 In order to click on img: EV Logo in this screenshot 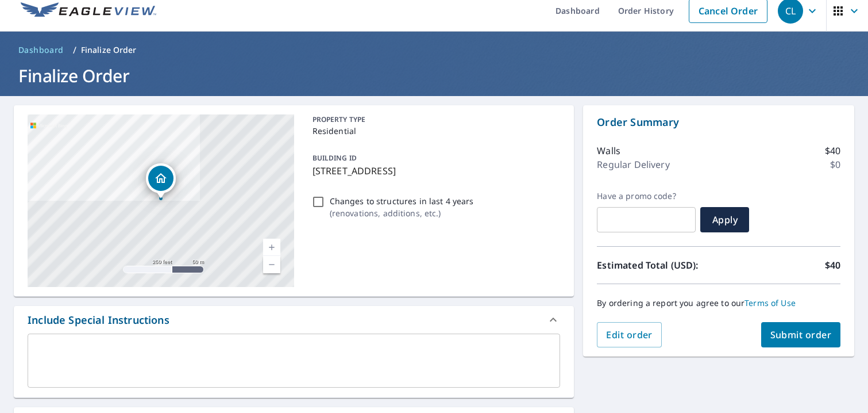, I will do `click(88, 11)`.